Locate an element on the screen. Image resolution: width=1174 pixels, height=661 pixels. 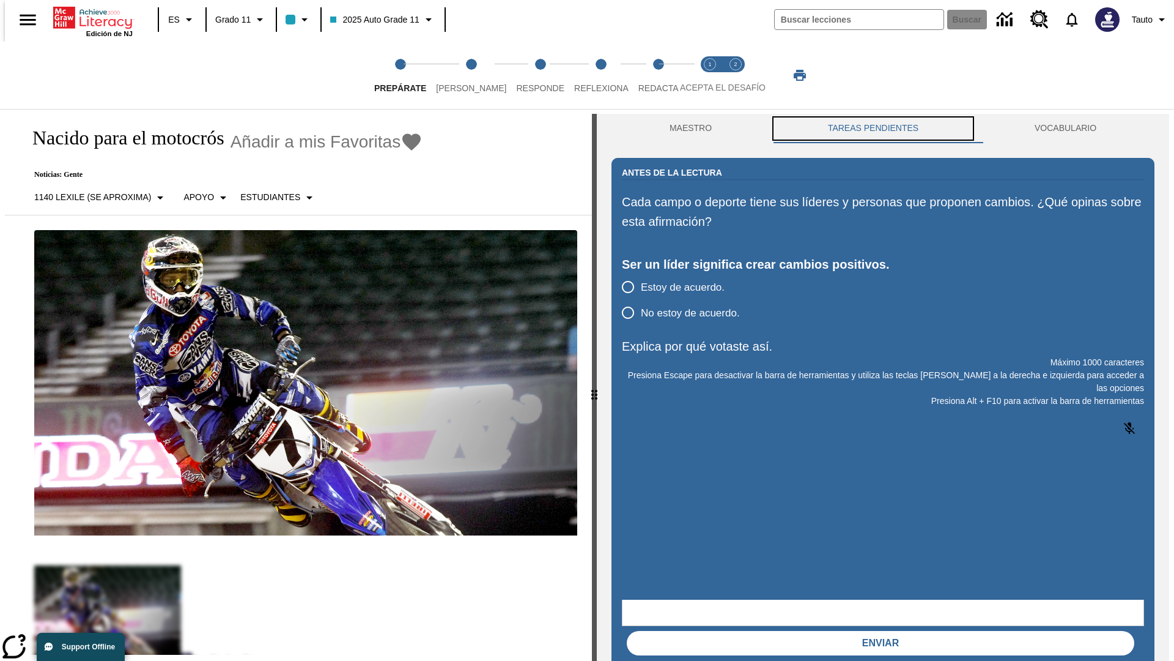
button: Enviar is located at coordinates (881, 643).